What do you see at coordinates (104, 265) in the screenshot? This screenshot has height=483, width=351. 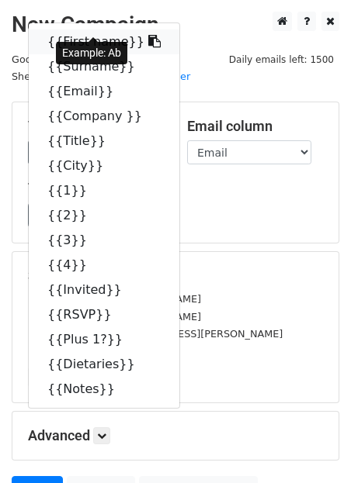 I see `a: {{4}}` at bounding box center [104, 265].